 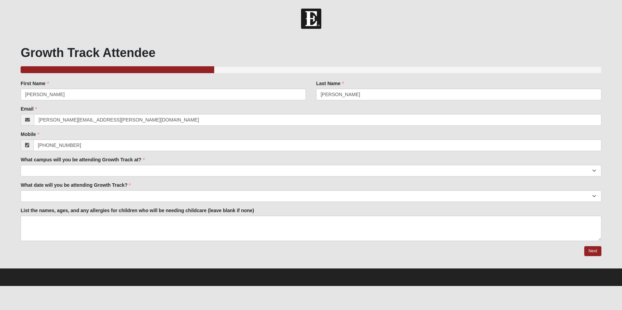 What do you see at coordinates (76, 185) in the screenshot?
I see `label: What date will you be attending Growth Track?` at bounding box center [76, 185].